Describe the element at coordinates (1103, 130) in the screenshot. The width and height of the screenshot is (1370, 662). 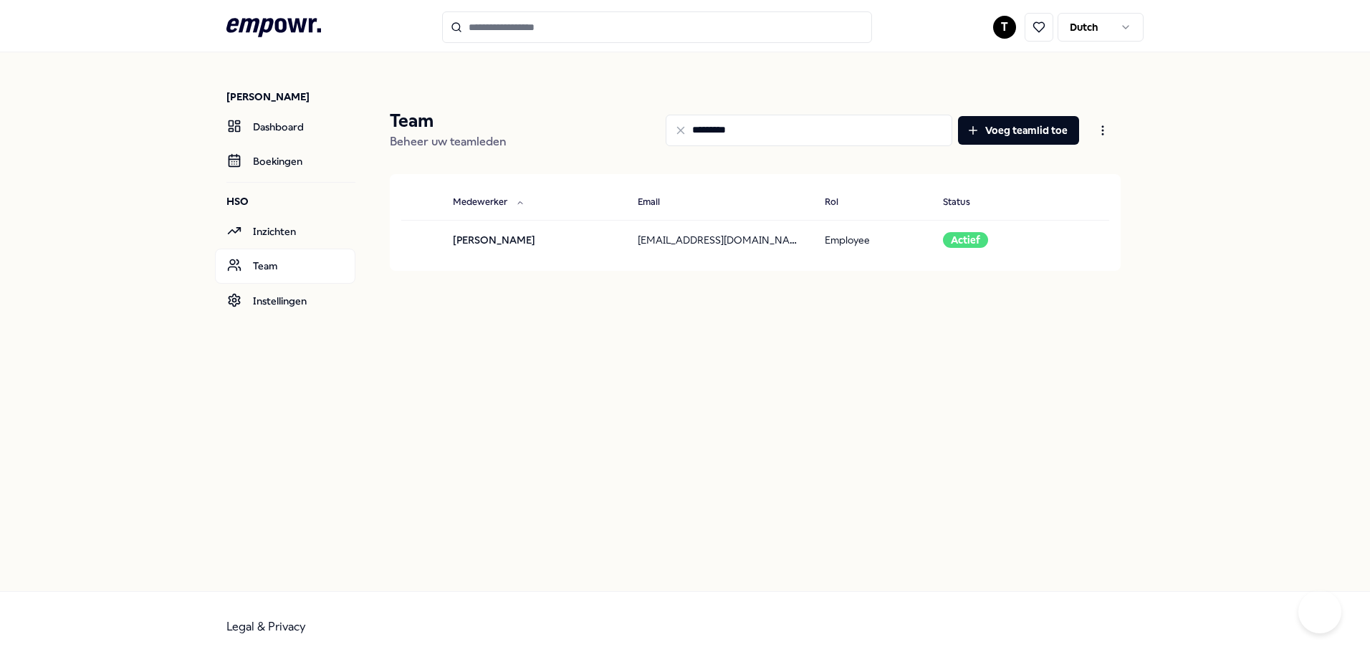
I see `button: Open menu` at that location.